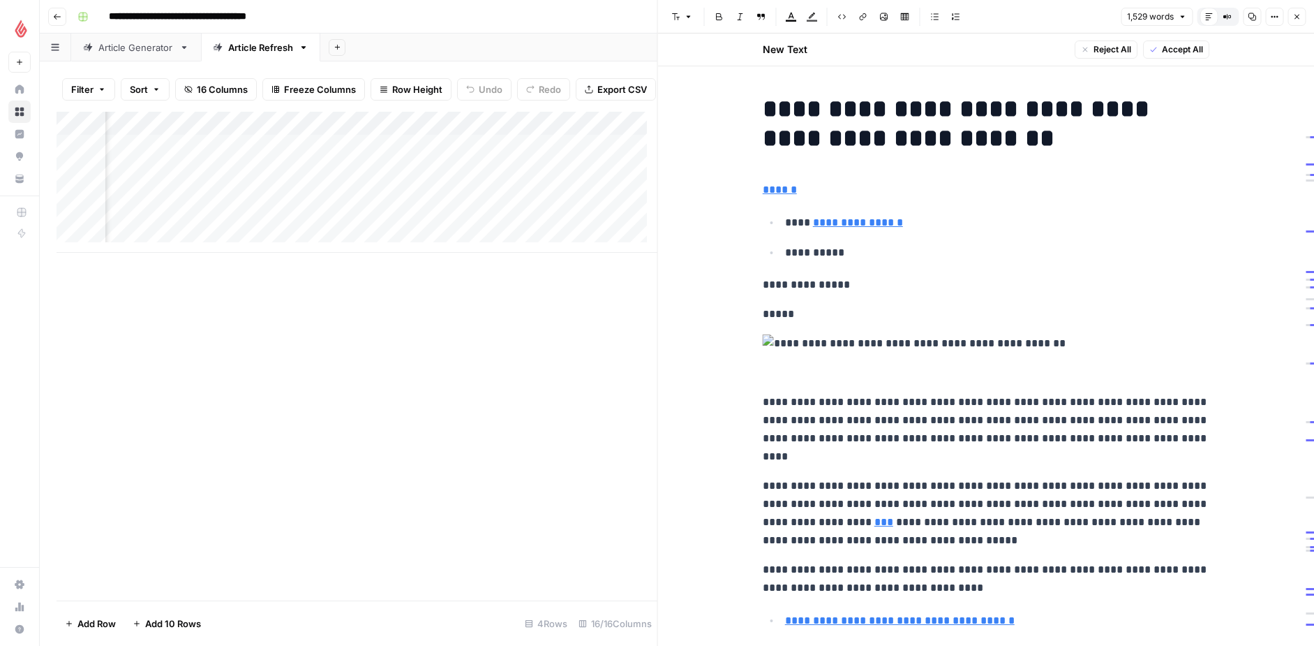 The height and width of the screenshot is (646, 1314). I want to click on span: Freeze Columns, so click(320, 89).